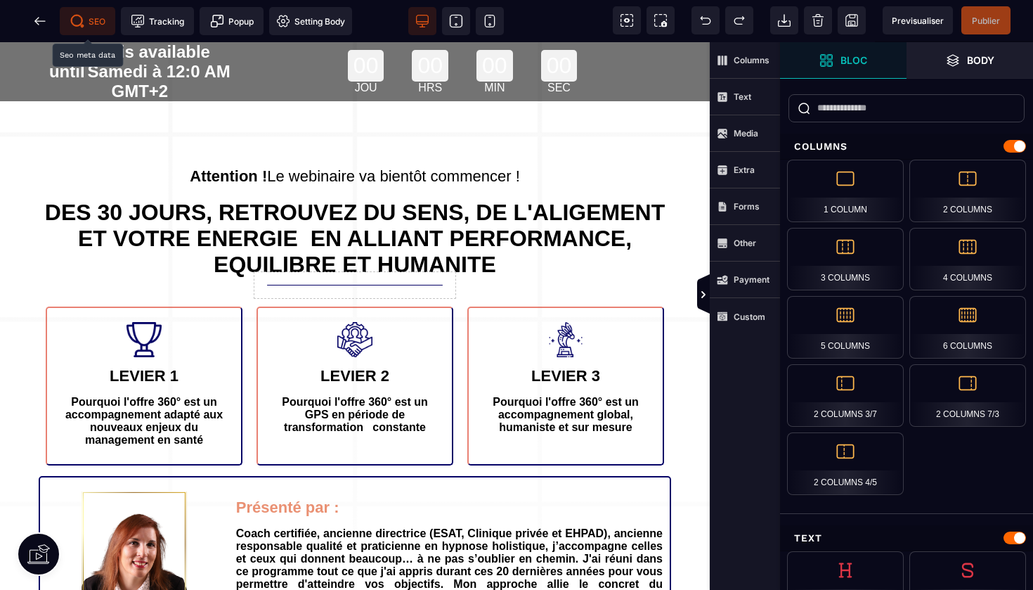  I want to click on div: 5 Columns, so click(845, 327).